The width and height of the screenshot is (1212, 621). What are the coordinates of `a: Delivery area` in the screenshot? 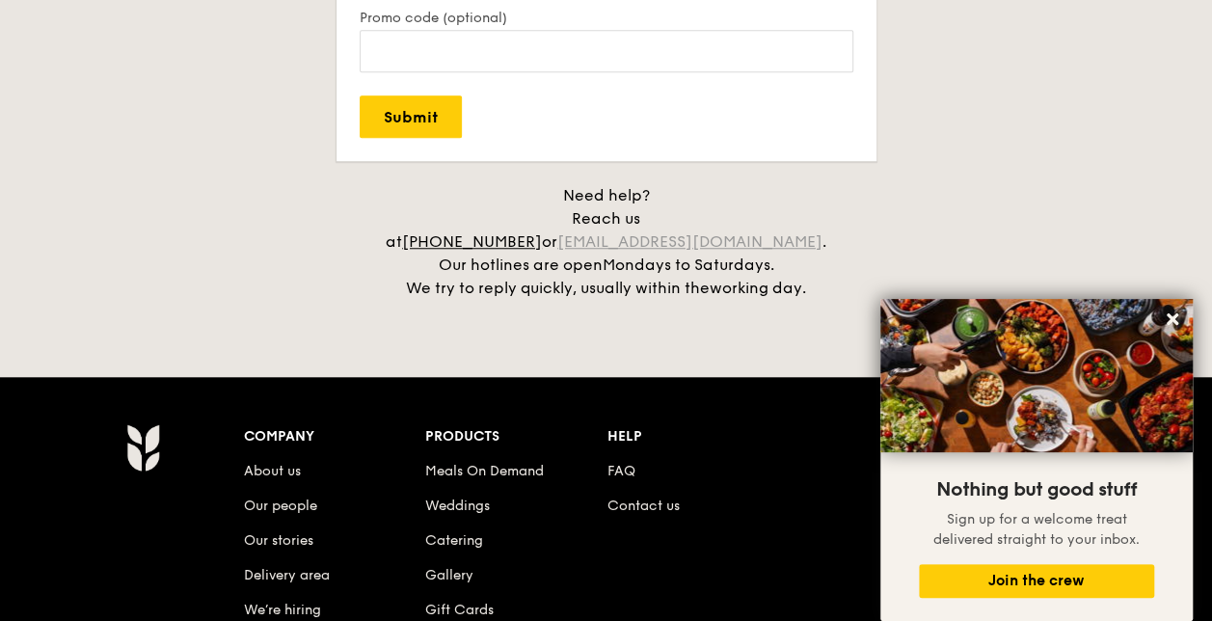 It's located at (286, 575).